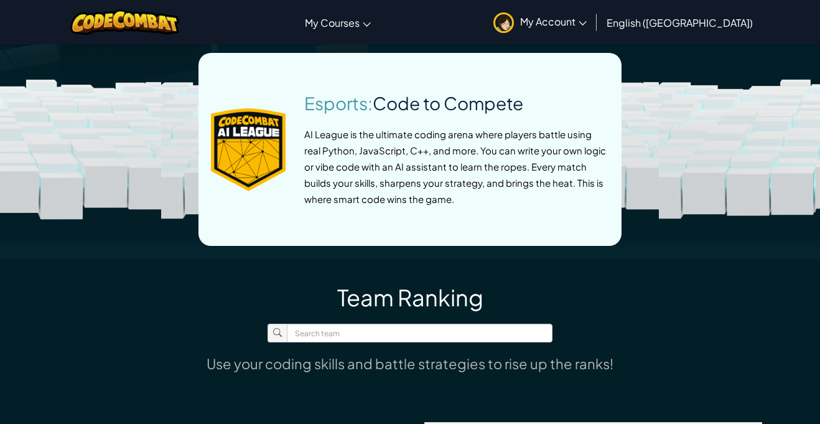  I want to click on span: My Account, so click(553, 21).